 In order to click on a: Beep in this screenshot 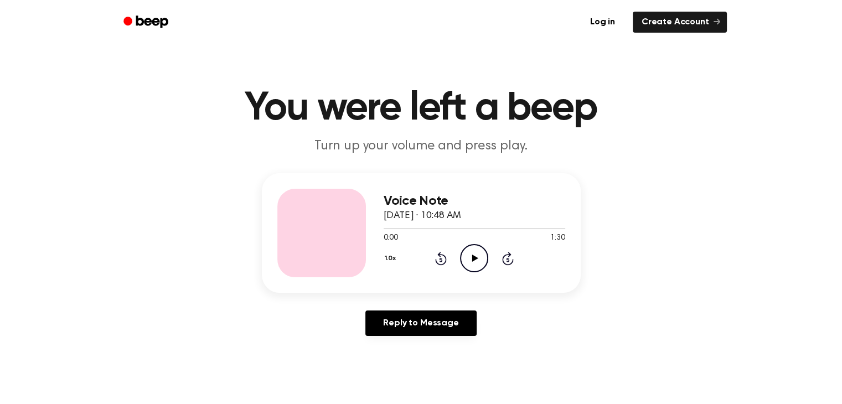, I will do `click(147, 22)`.